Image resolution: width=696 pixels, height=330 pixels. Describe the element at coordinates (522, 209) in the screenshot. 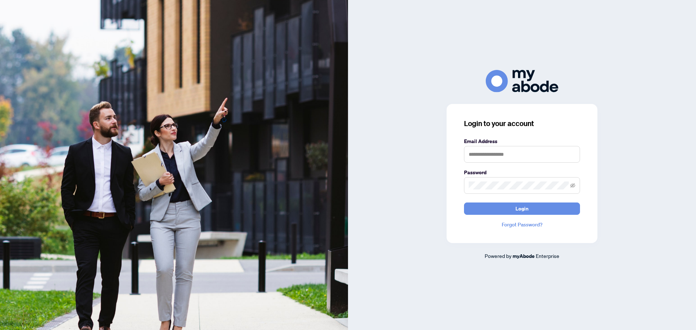

I see `span: Login` at that location.